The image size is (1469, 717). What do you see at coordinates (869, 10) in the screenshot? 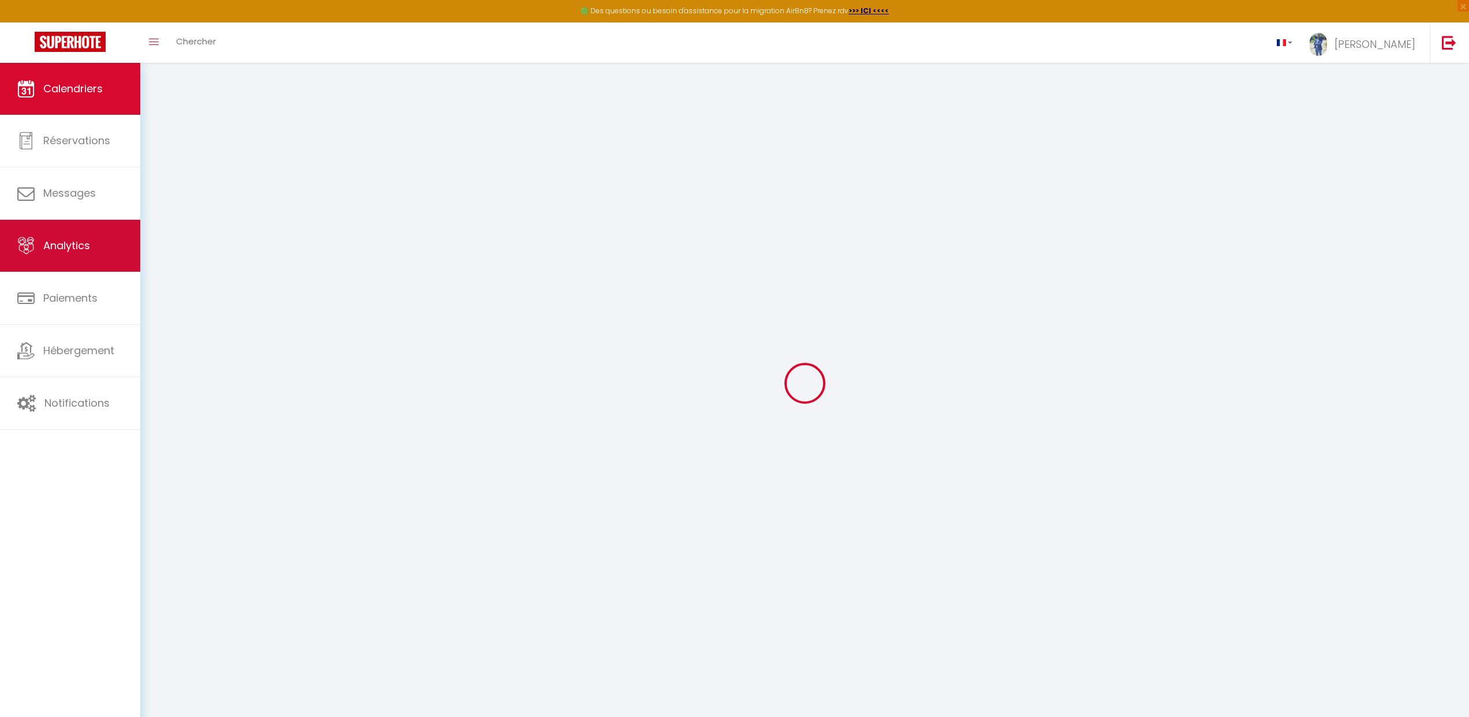
I see `strong: >>> ICI <<<<` at bounding box center [869, 10].